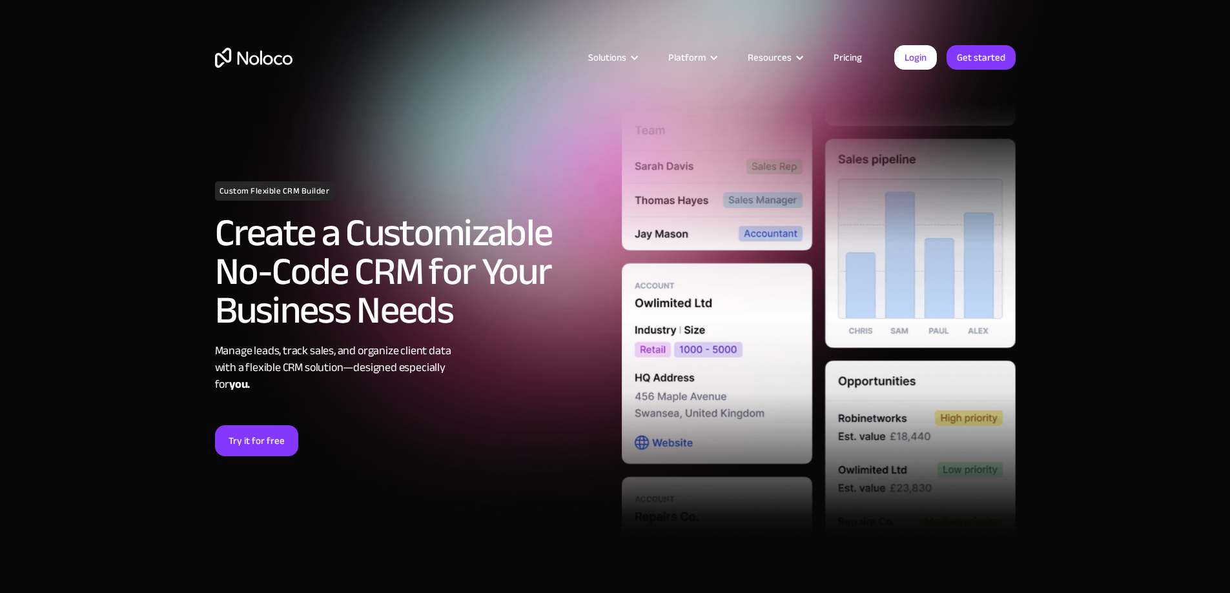 The image size is (1230, 593). I want to click on div: Manage leads, track sales, and organize client data with a flexible CRM solution—designed especia..., so click(412, 368).